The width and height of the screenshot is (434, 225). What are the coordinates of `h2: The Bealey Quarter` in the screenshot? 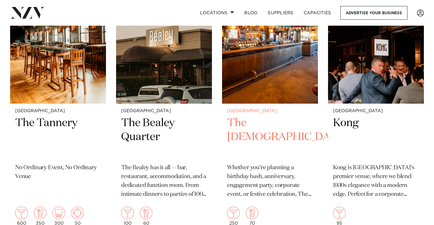 It's located at (164, 137).